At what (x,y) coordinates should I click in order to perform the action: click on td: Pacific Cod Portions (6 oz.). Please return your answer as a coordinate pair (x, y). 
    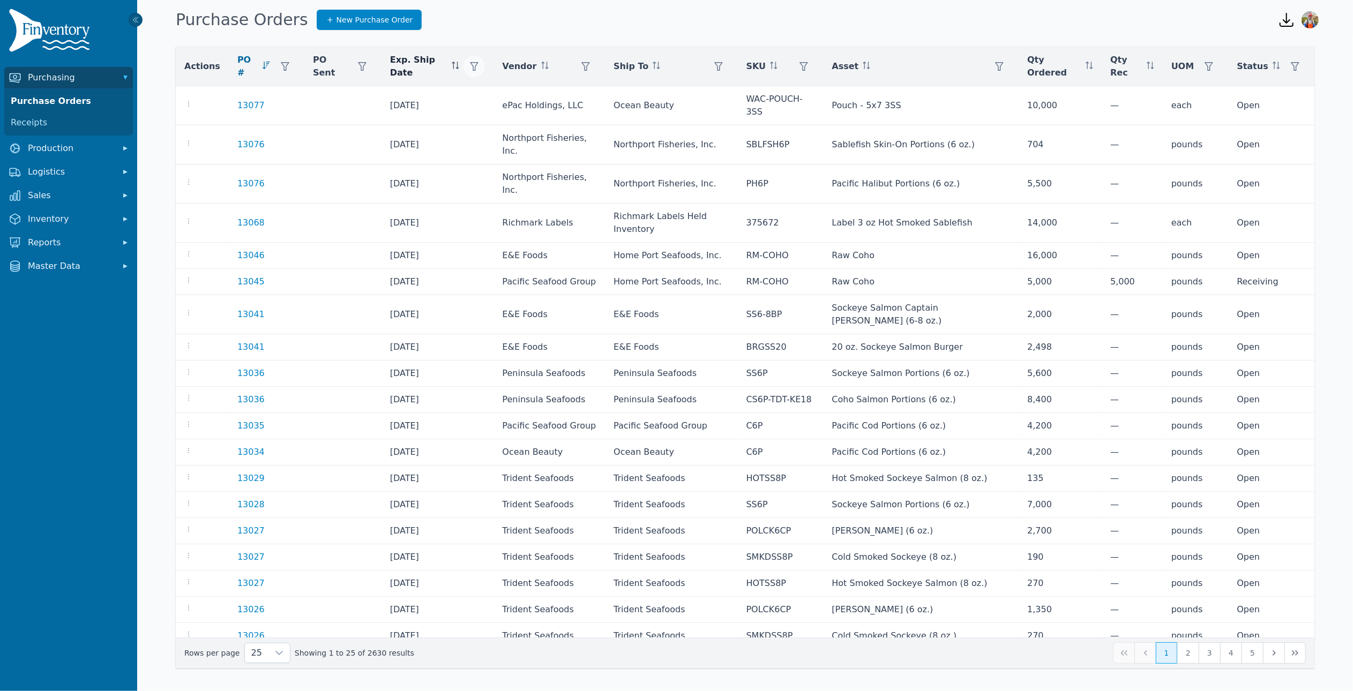
    Looking at the image, I should click on (920, 426).